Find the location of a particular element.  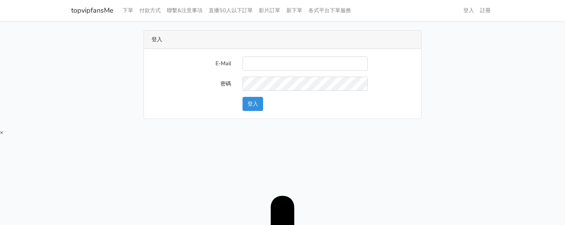

a: 新下單 is located at coordinates (294, 10).